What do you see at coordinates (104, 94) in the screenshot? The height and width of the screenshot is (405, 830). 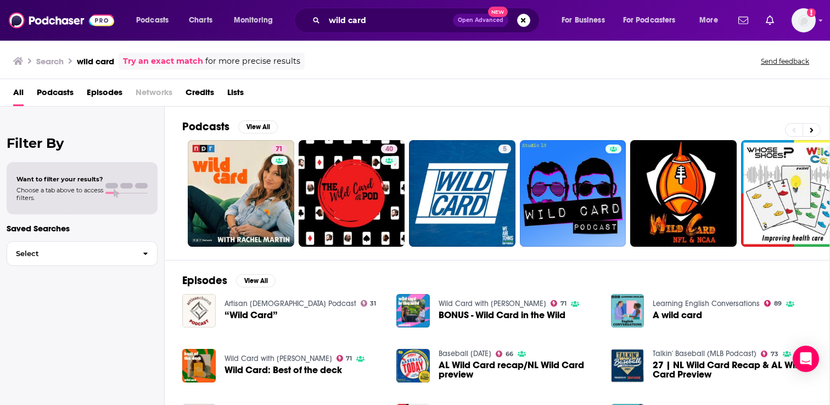 I see `a: Episodes` at bounding box center [104, 94].